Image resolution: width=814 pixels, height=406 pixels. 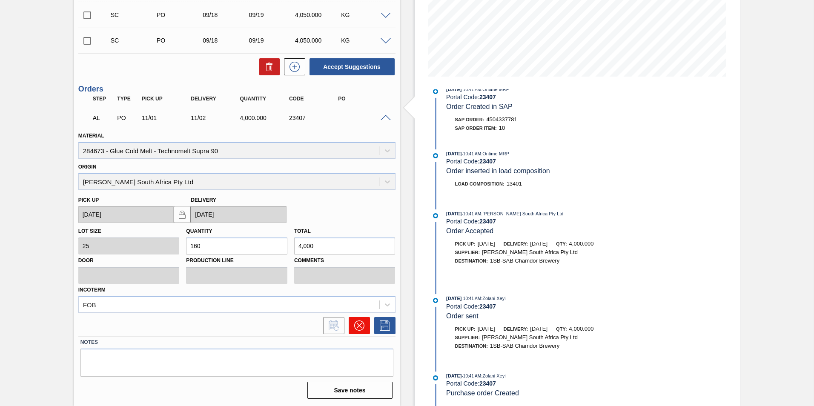 I want to click on label: Door, so click(x=129, y=261).